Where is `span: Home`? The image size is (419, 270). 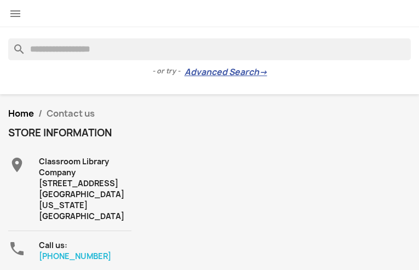 span: Home is located at coordinates (21, 113).